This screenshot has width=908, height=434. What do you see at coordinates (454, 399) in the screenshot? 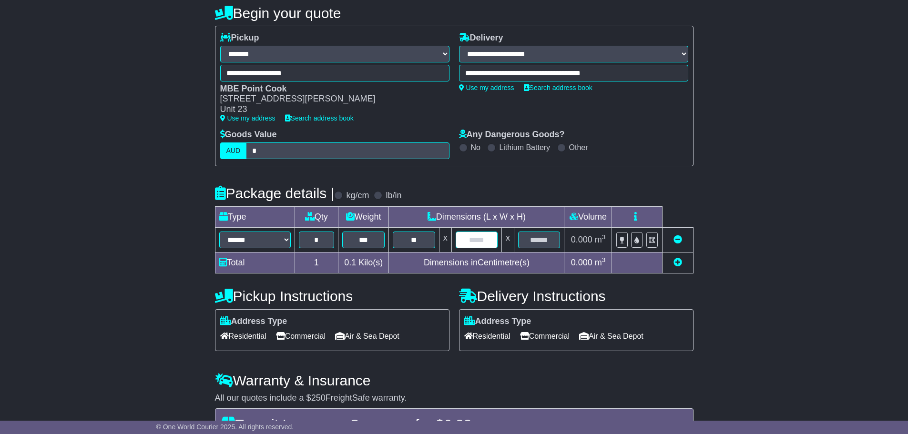
I see `div: All our quotes include a $ FreightSafe warranty.` at bounding box center [454, 399].